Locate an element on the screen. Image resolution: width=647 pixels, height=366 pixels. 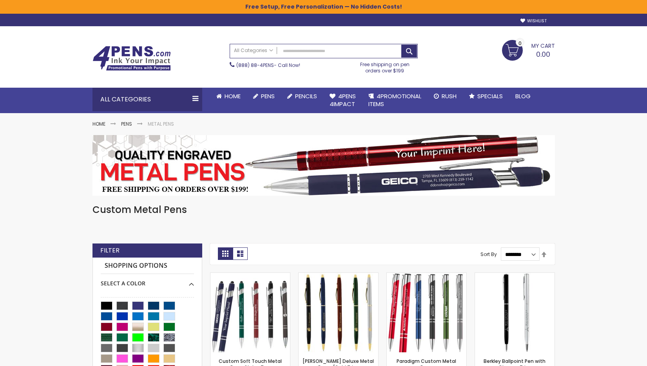
a: 4Pens4impact is located at coordinates (342, 100).